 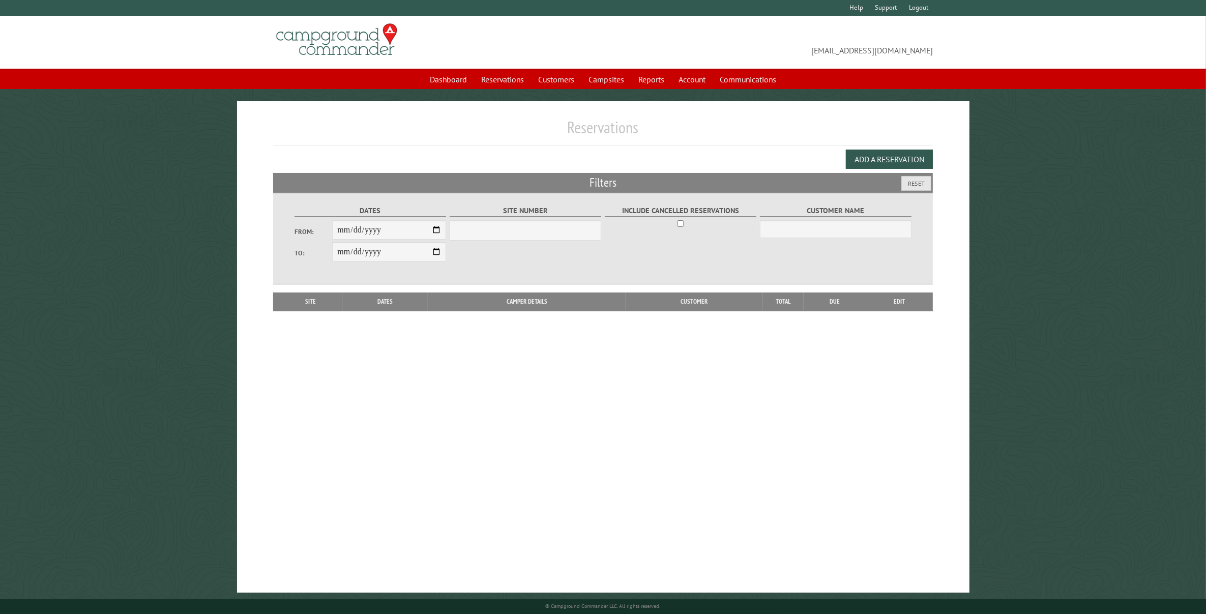 I want to click on small: © Campground Commander LLC. All rights reserved., so click(x=603, y=606).